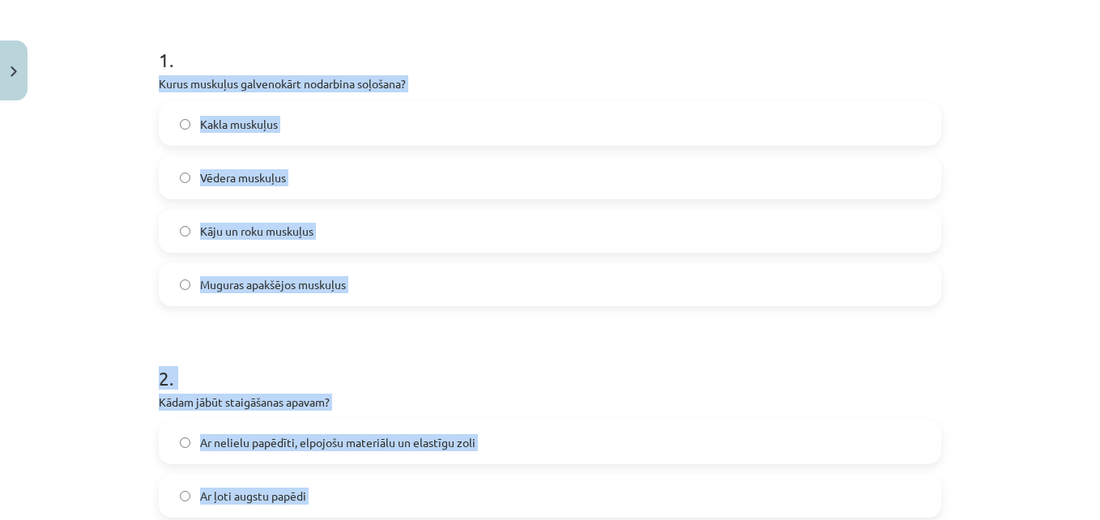 The image size is (1100, 520). What do you see at coordinates (257, 231) in the screenshot?
I see `span: Kāju un roku muskuļus` at bounding box center [257, 231].